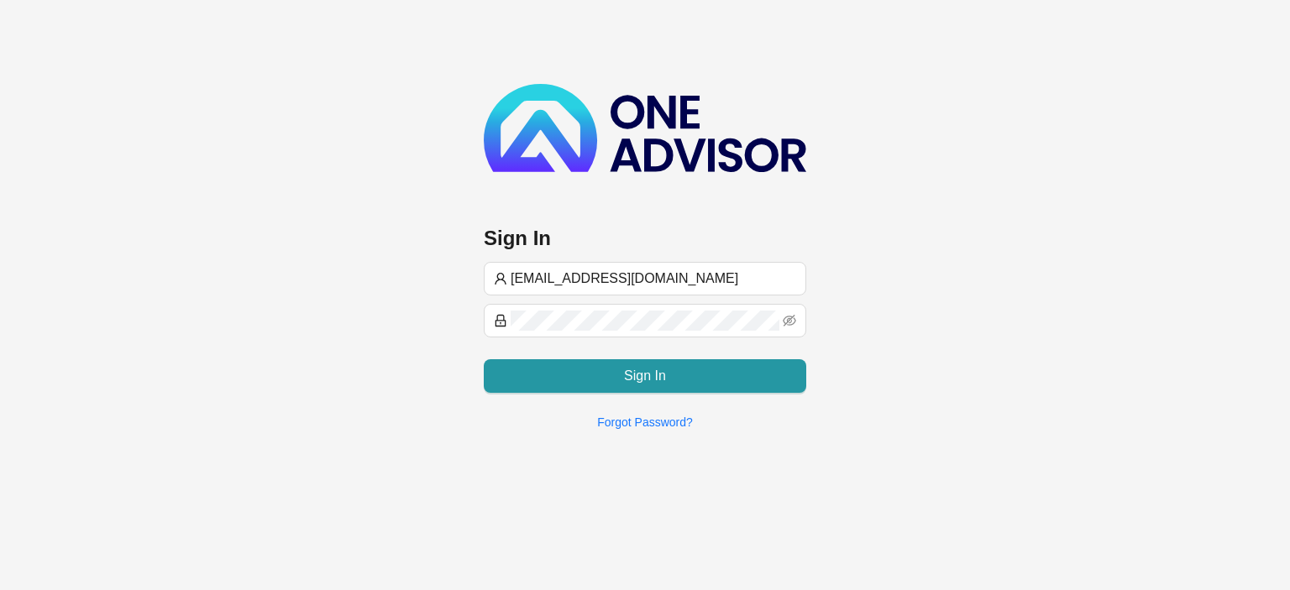  What do you see at coordinates (645, 128) in the screenshot?
I see `img: b89e593ecd872904241dc73b71df2e41-logo-dark.svg` at bounding box center [645, 128].